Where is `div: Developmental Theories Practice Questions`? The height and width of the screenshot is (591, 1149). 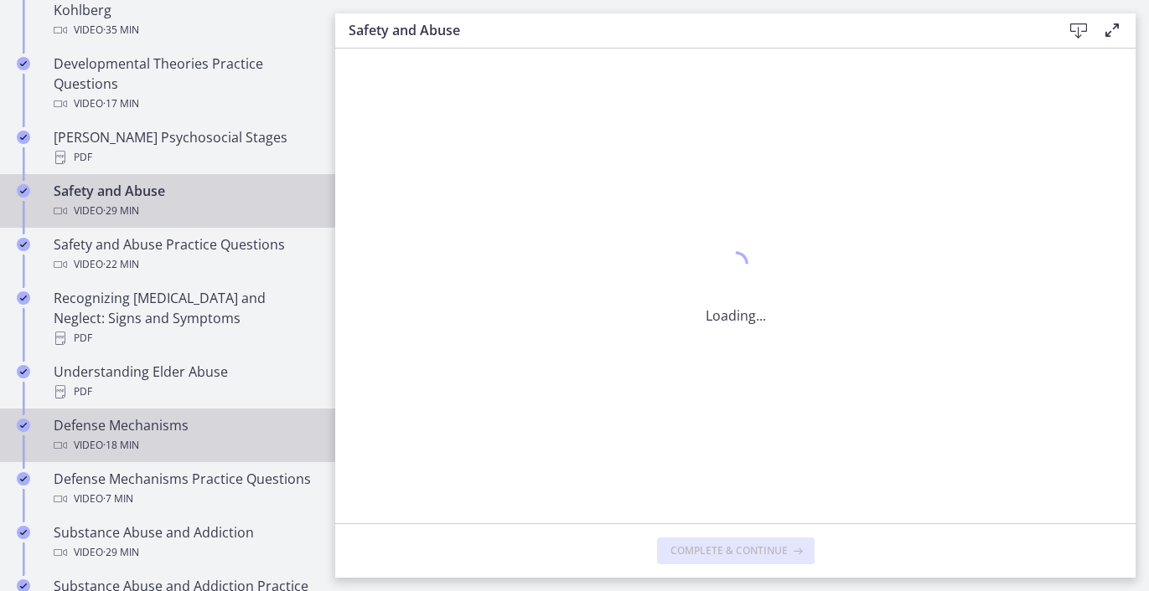
div: Developmental Theories Practice Questions is located at coordinates (184, 84).